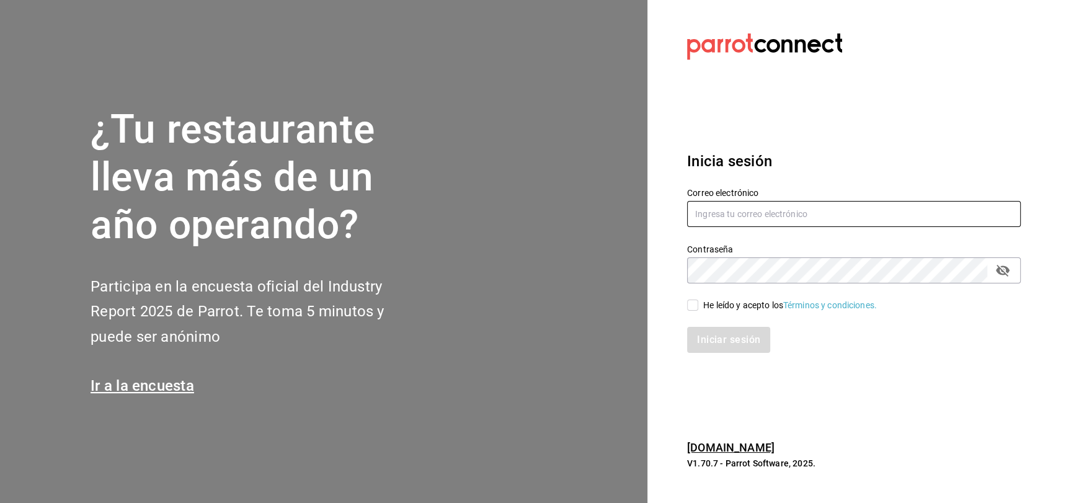  Describe the element at coordinates (258, 177) in the screenshot. I see `h1: ¿Tu restaurante lleva más de un año operando?` at that location.